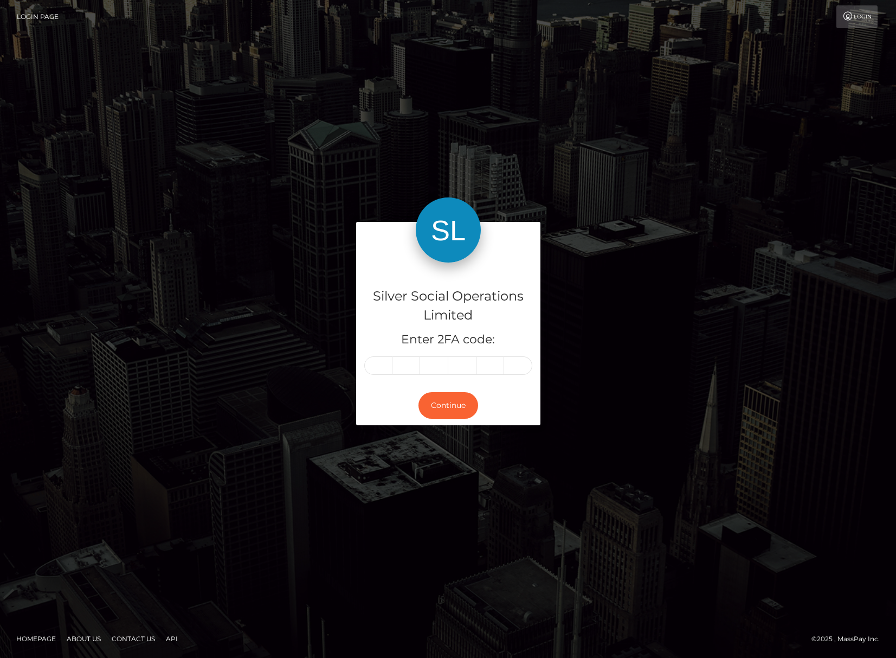 The height and width of the screenshot is (658, 896). Describe the element at coordinates (448, 230) in the screenshot. I see `img: Silver Social Operations Limited` at that location.